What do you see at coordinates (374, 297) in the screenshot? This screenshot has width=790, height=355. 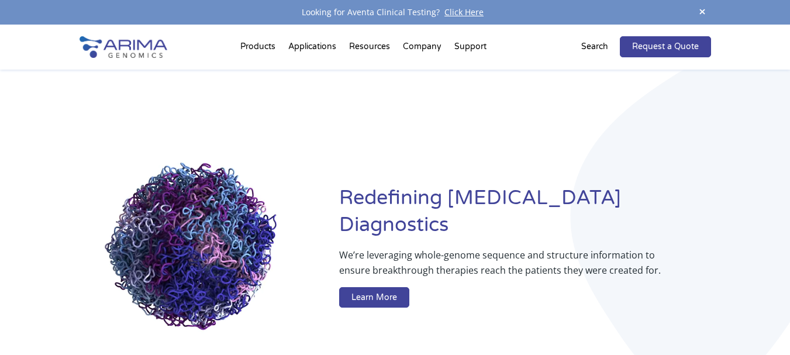 I see `a: Learn More` at bounding box center [374, 297].